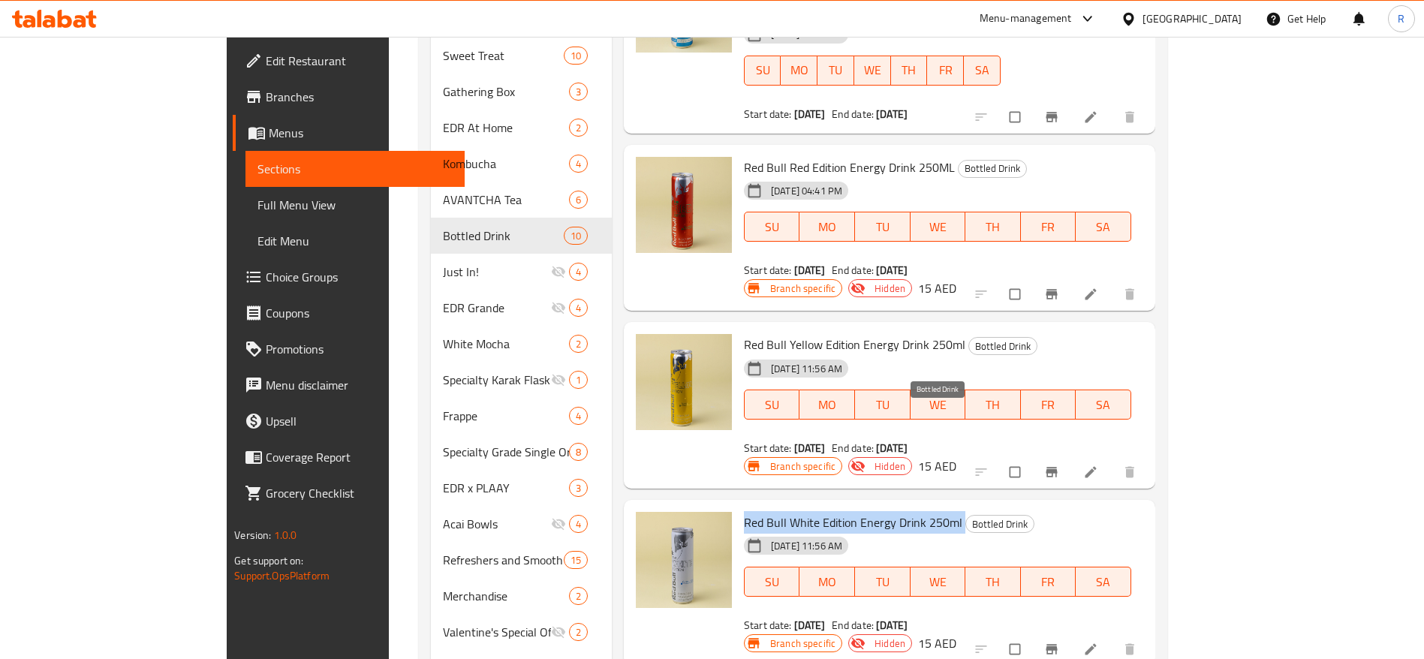 The image size is (1424, 659). What do you see at coordinates (359, 277) in the screenshot?
I see `span: Choice Groups` at bounding box center [359, 277].